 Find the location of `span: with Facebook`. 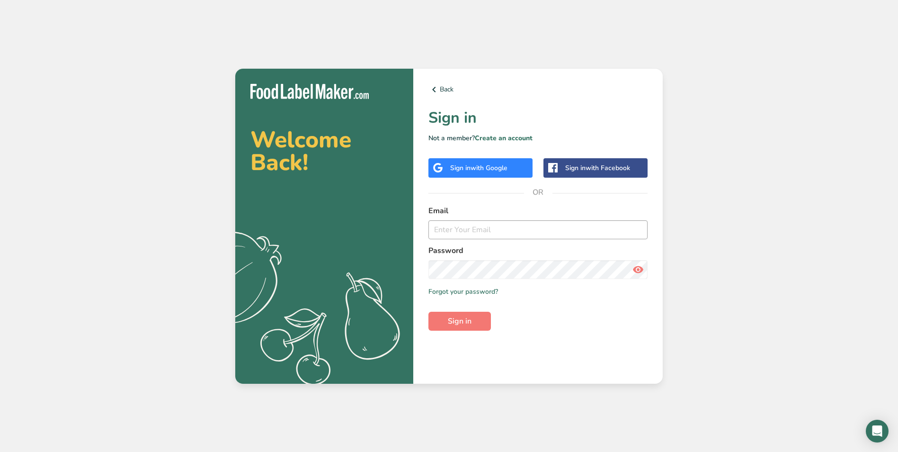

span: with Facebook is located at coordinates (608, 168).